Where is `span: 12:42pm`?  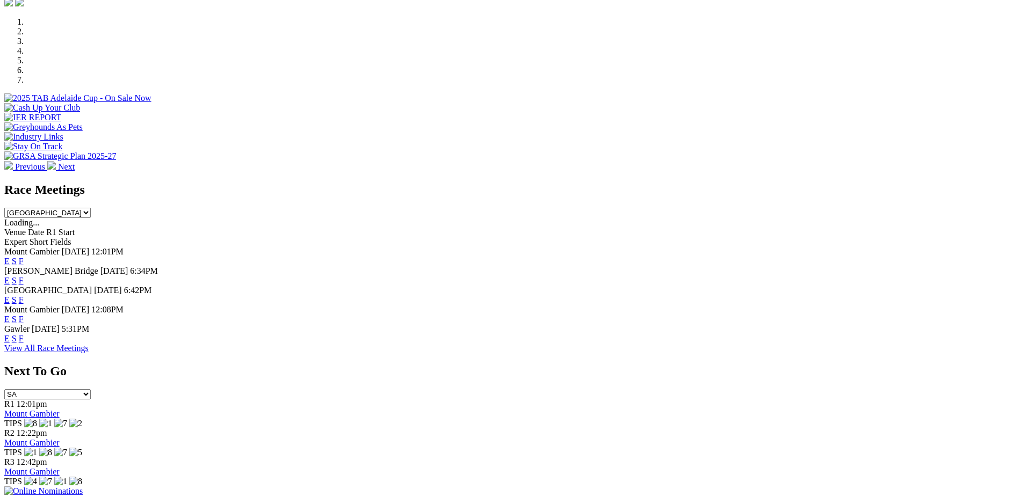
span: 12:42pm is located at coordinates (32, 462).